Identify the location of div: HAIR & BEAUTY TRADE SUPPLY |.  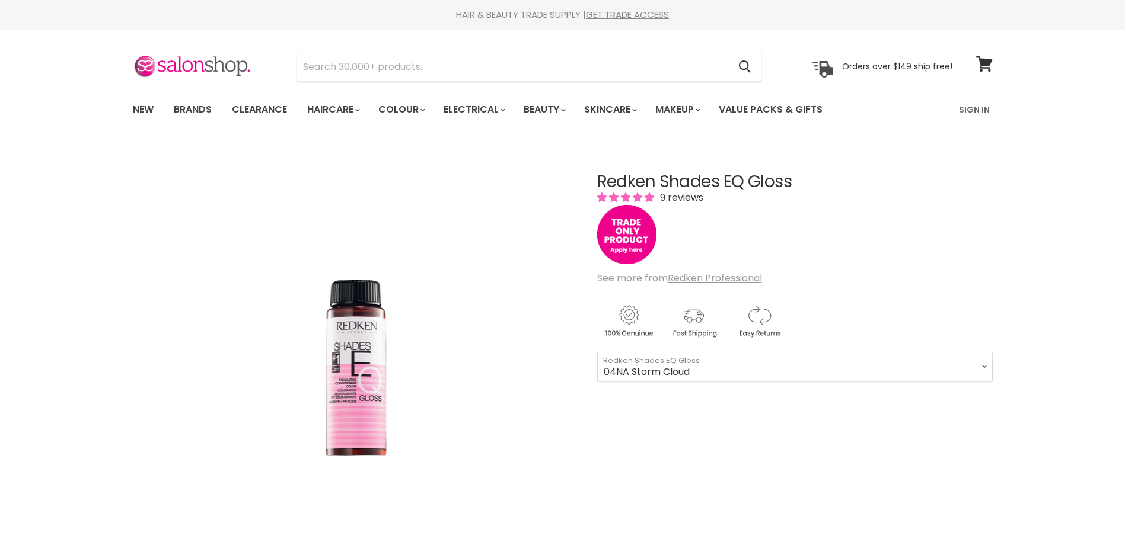
(563, 15).